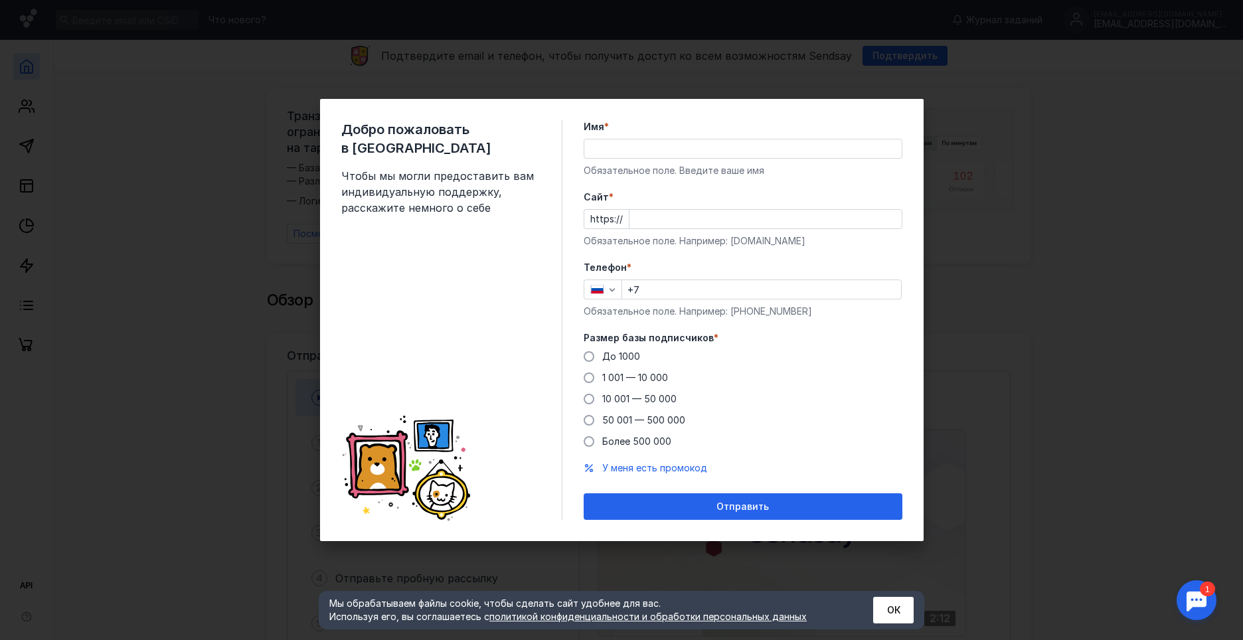 This screenshot has height=640, width=1243. I want to click on a: политикой конфиденциальности и обработки персональных данных, so click(648, 616).